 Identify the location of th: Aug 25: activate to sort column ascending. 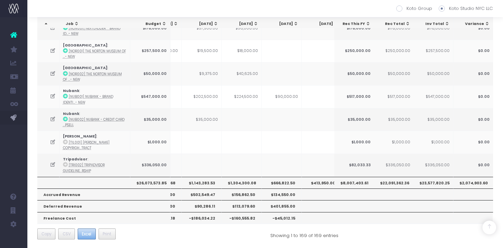
(202, 24).